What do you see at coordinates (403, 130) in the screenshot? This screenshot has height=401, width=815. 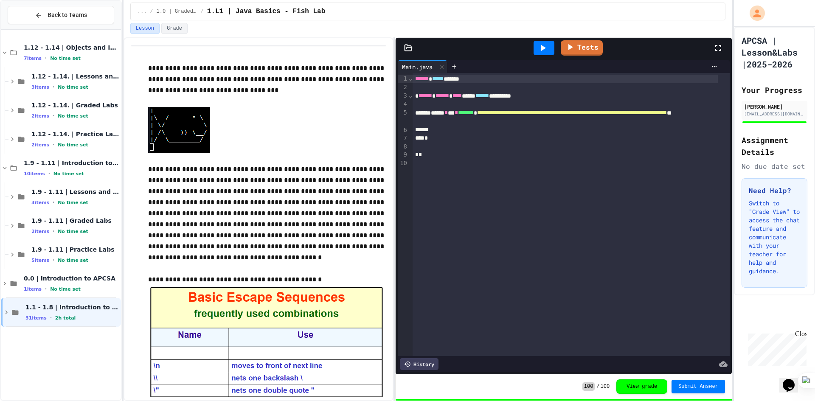 I see `div: 6` at bounding box center [403, 130].